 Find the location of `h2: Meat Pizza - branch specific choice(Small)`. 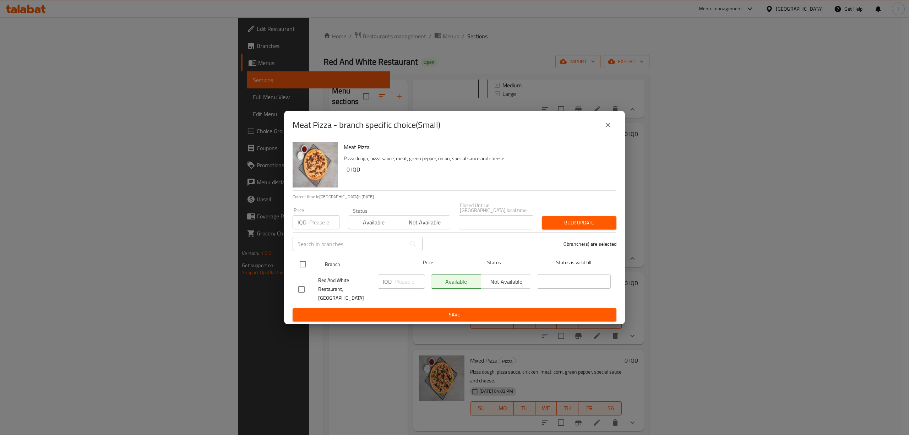

h2: Meat Pizza - branch specific choice(Small) is located at coordinates (366, 125).